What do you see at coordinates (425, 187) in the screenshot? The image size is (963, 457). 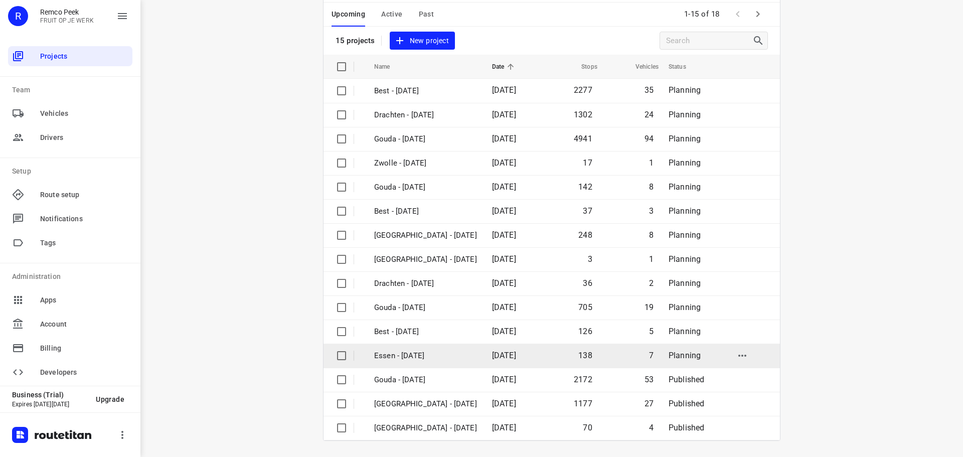 I see `p: Gouda - Friday` at bounding box center [425, 187].